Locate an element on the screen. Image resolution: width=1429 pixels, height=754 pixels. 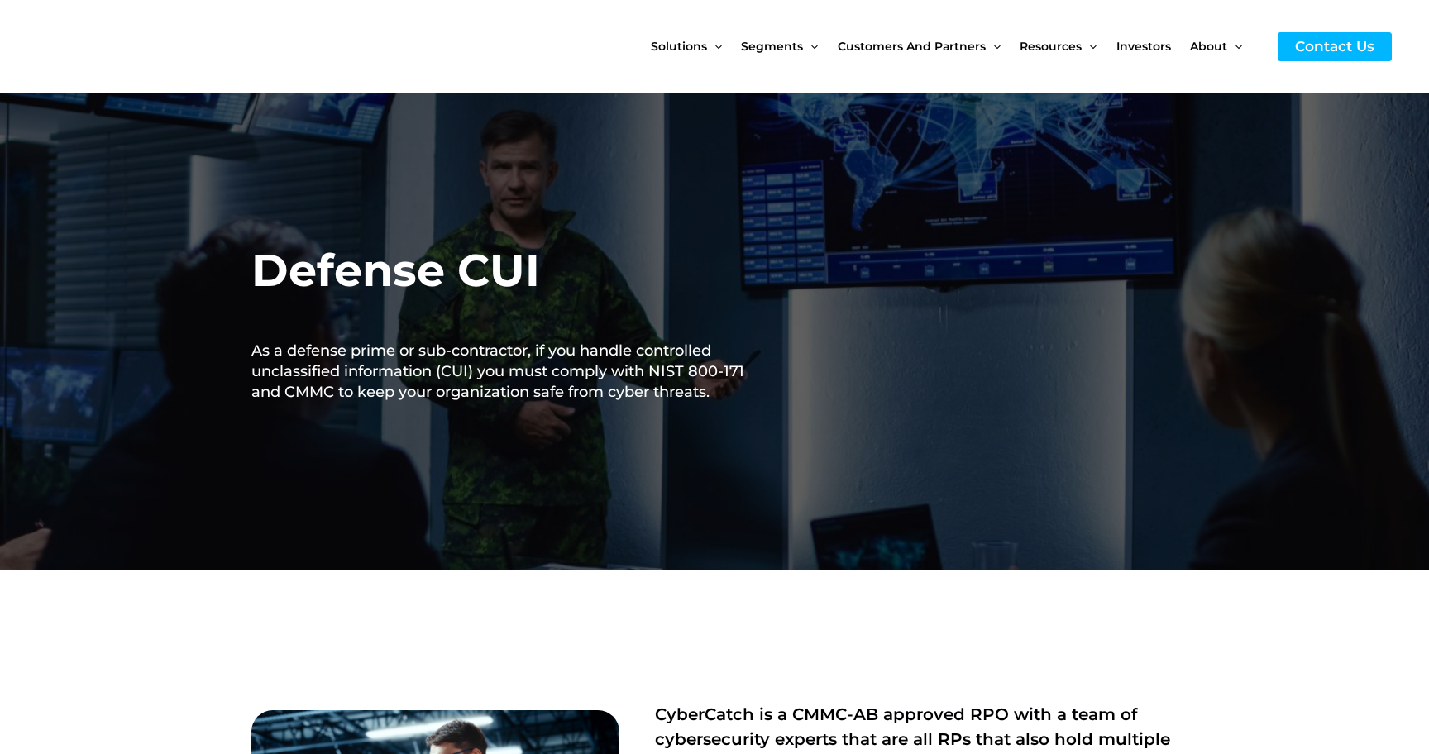
a: Contact Us is located at coordinates (1335, 46).